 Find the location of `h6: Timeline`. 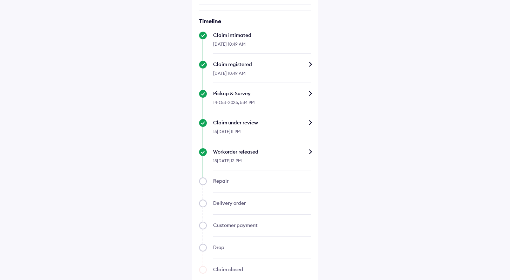

h6: Timeline is located at coordinates (255, 21).